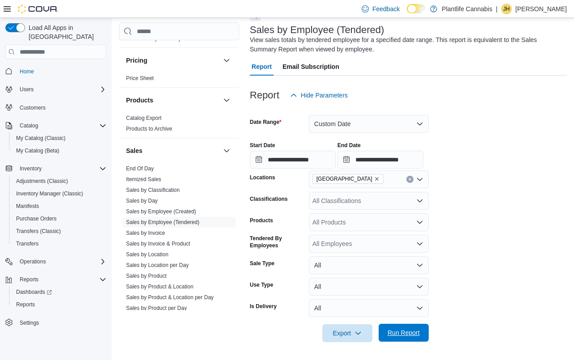 This screenshot has width=574, height=360. What do you see at coordinates (146, 276) in the screenshot?
I see `span: Sales by Product` at bounding box center [146, 276].